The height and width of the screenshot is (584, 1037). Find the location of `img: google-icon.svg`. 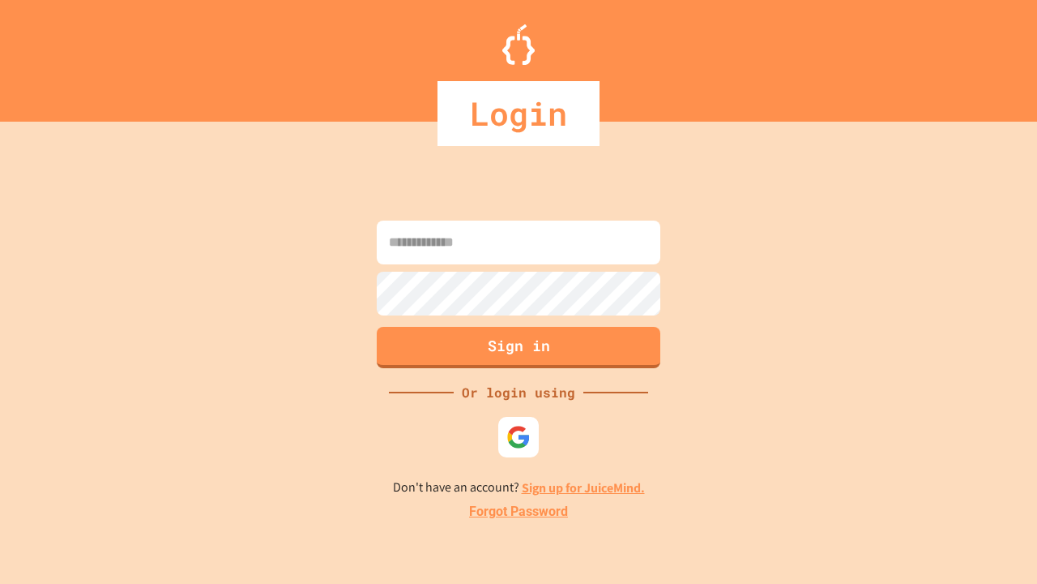

img: google-icon.svg is located at coordinates (519, 437).